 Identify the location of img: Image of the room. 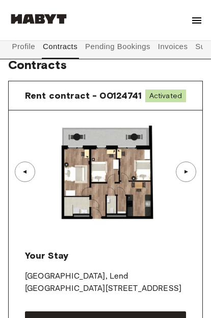
(106, 172).